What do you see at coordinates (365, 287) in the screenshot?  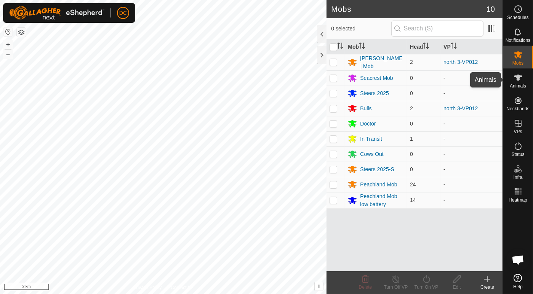 I see `span: Delete` at bounding box center [365, 287].